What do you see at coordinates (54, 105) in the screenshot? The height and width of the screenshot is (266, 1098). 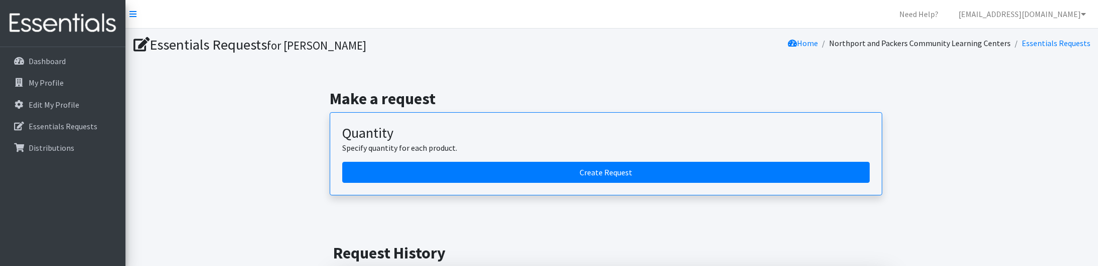 I see `p: Edit My Profile` at bounding box center [54, 105].